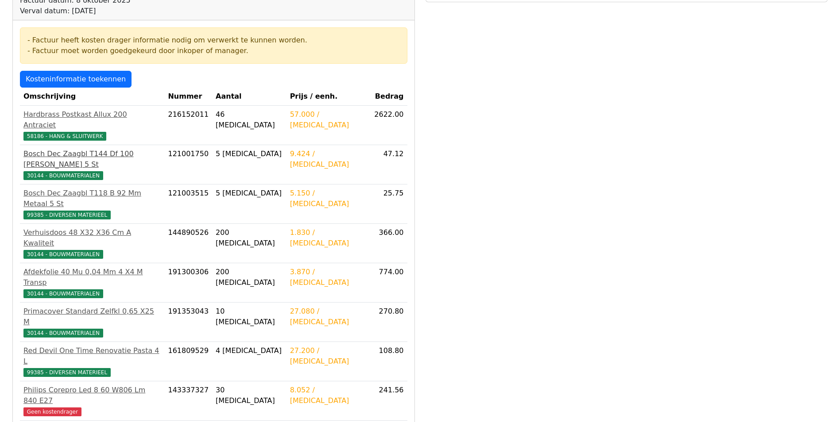 The width and height of the screenshot is (840, 422). I want to click on td: 216152011, so click(188, 125).